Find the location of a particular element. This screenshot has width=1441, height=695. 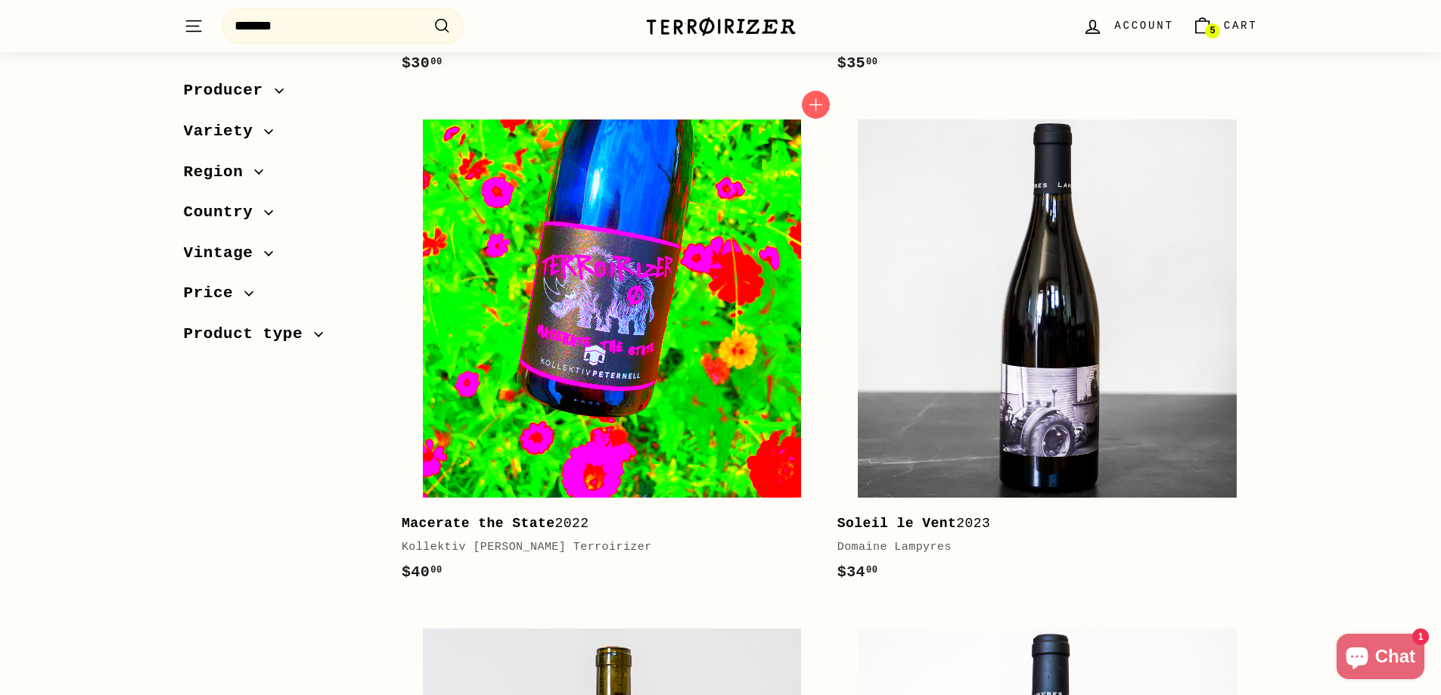

a: Account is located at coordinates (1128, 26).